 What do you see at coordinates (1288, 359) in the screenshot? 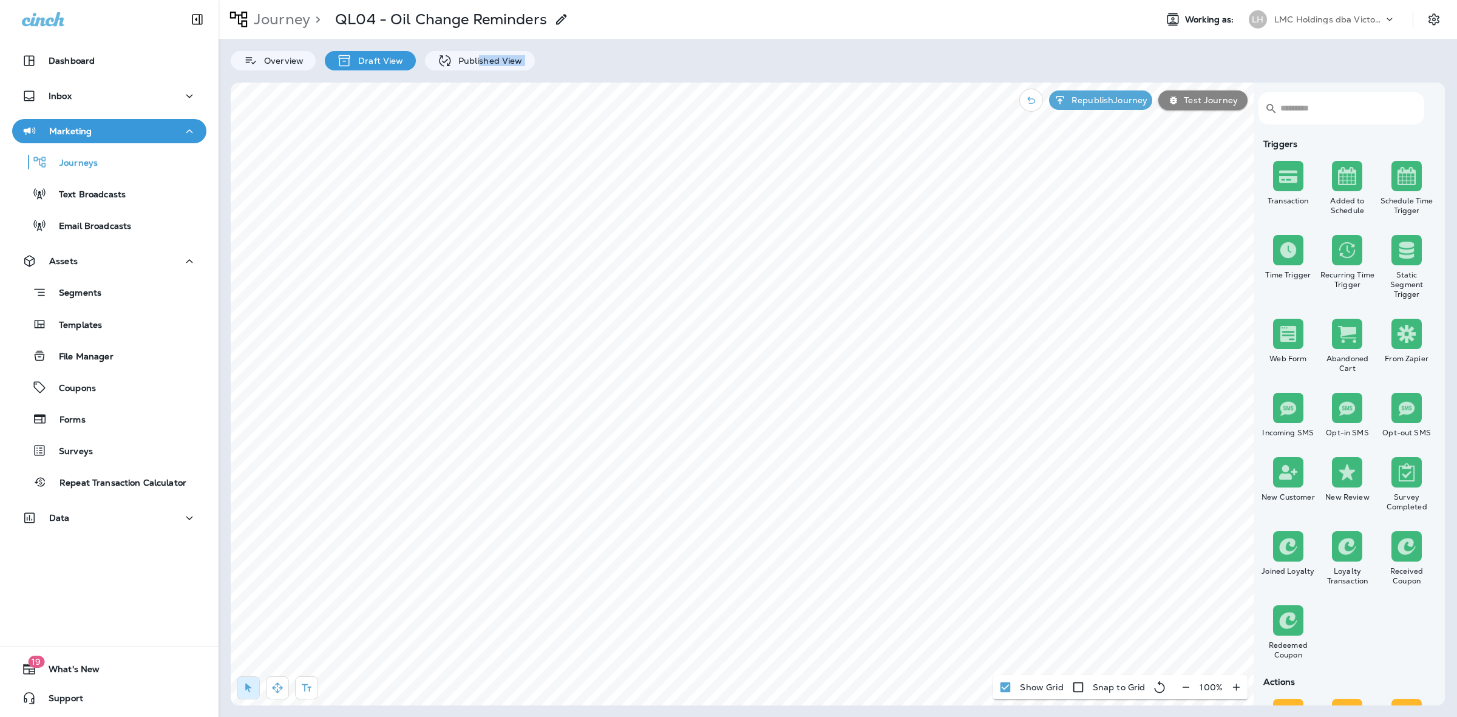
I see `div: Web Form` at bounding box center [1288, 359].